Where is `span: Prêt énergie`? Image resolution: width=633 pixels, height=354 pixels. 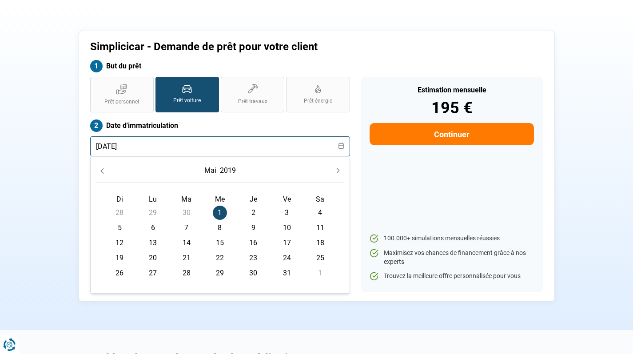 span: Prêt énergie is located at coordinates (318, 101).